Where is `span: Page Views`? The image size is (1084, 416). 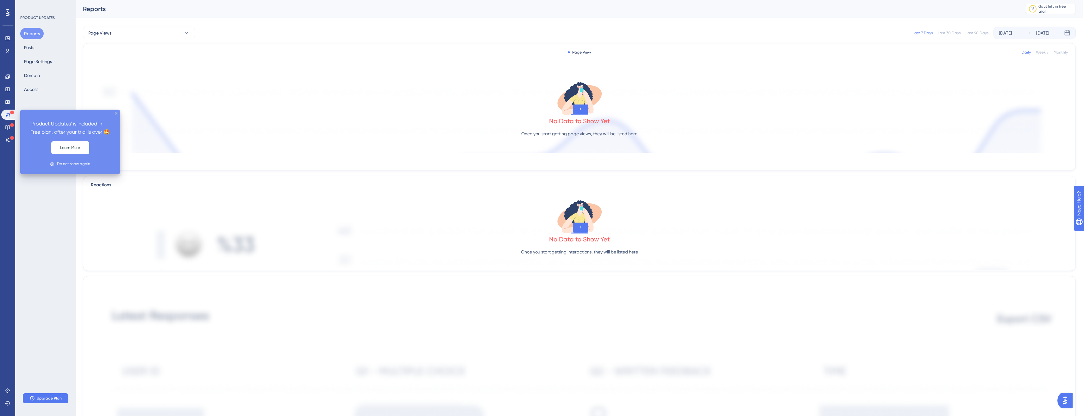
span: Page Views is located at coordinates (100, 33).